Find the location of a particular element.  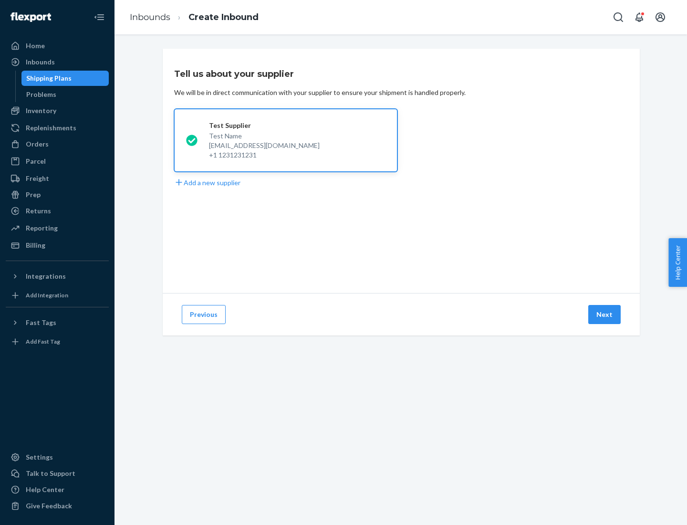

button: Open account menu is located at coordinates (660, 17).